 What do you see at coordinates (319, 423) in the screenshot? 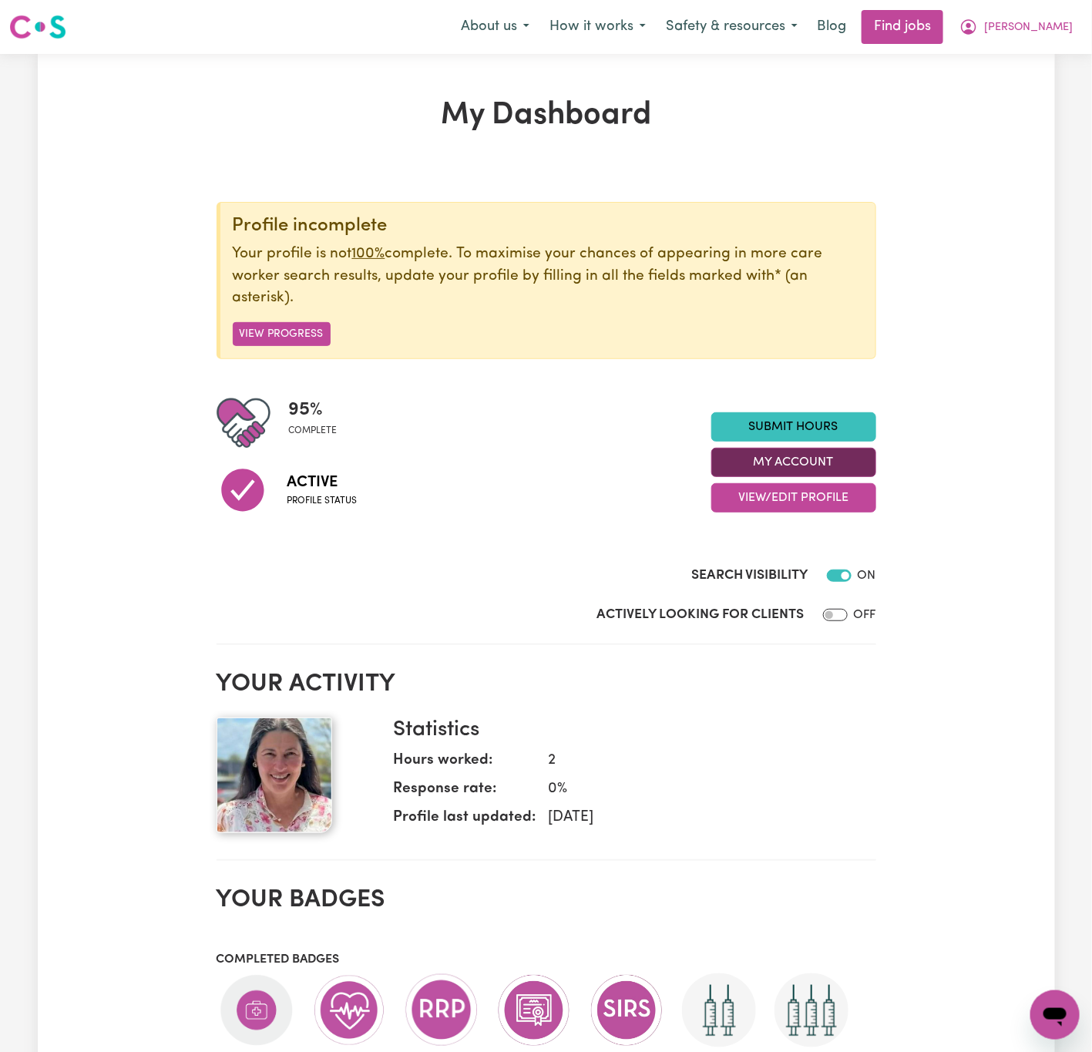
I see `div: Profile completeness: 95%` at bounding box center [319, 423].